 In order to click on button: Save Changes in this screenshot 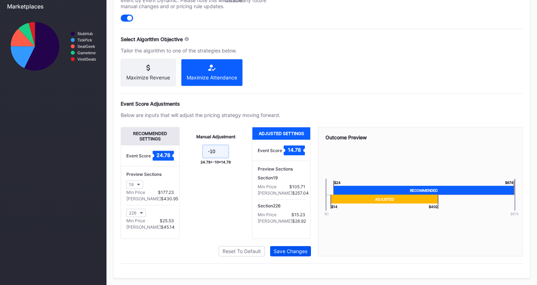, I will do `click(290, 251)`.